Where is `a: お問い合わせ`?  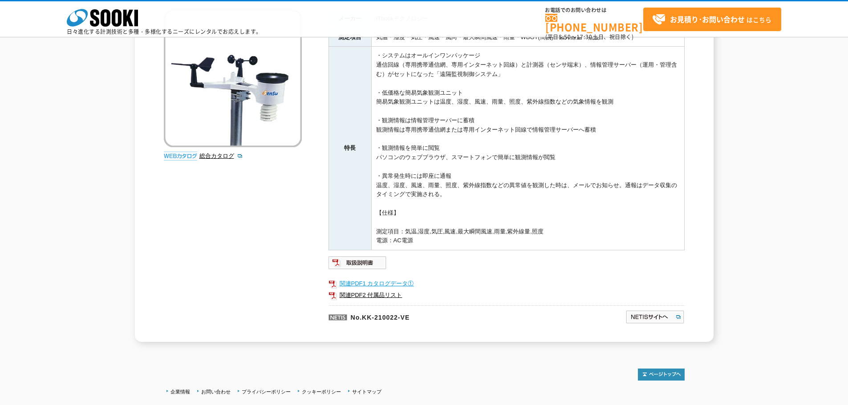
a: お問い合わせ is located at coordinates (216, 392).